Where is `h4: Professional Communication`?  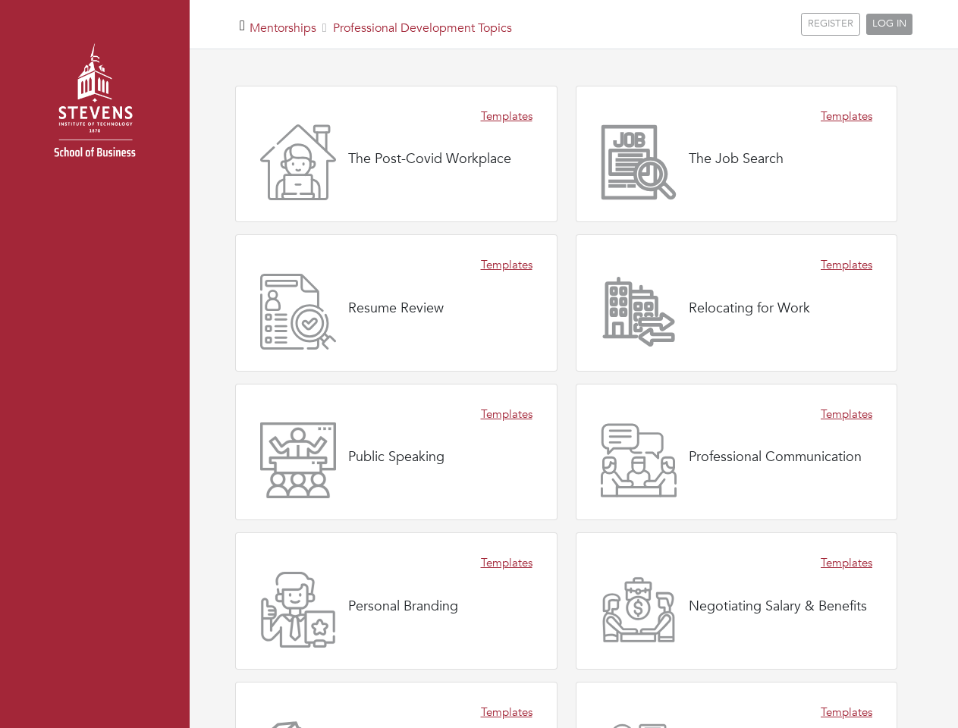
h4: Professional Communication is located at coordinates (775, 457).